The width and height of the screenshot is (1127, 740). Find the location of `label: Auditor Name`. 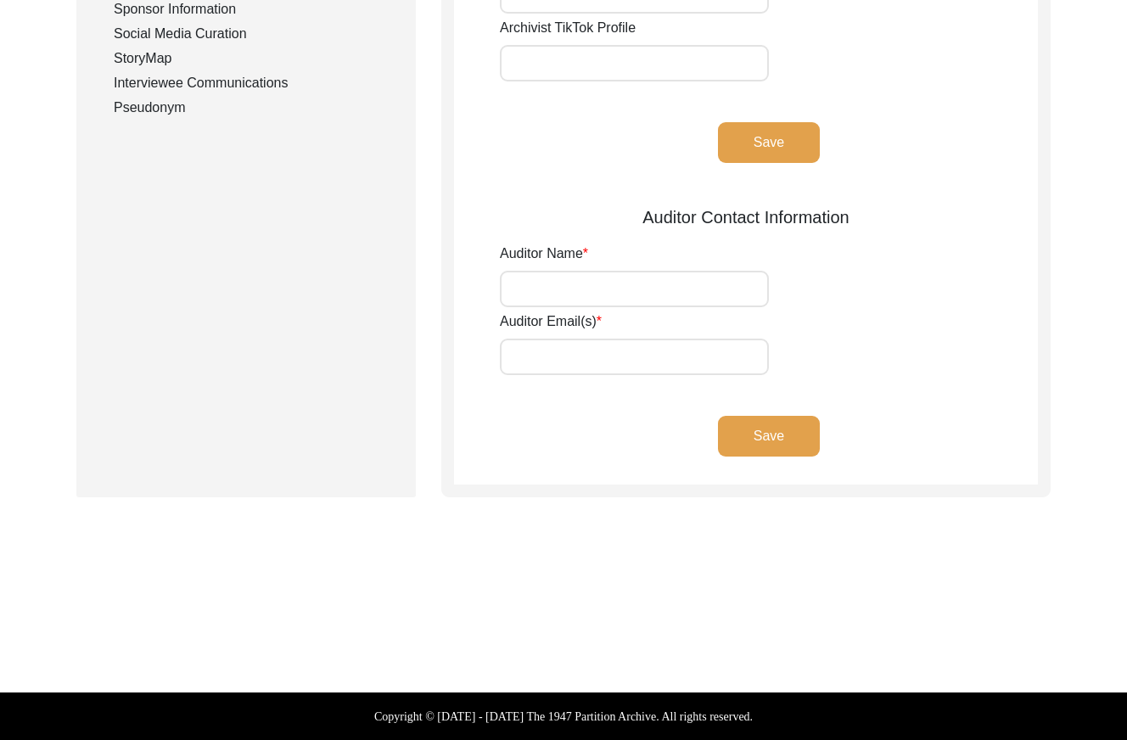

label: Auditor Name is located at coordinates (544, 254).